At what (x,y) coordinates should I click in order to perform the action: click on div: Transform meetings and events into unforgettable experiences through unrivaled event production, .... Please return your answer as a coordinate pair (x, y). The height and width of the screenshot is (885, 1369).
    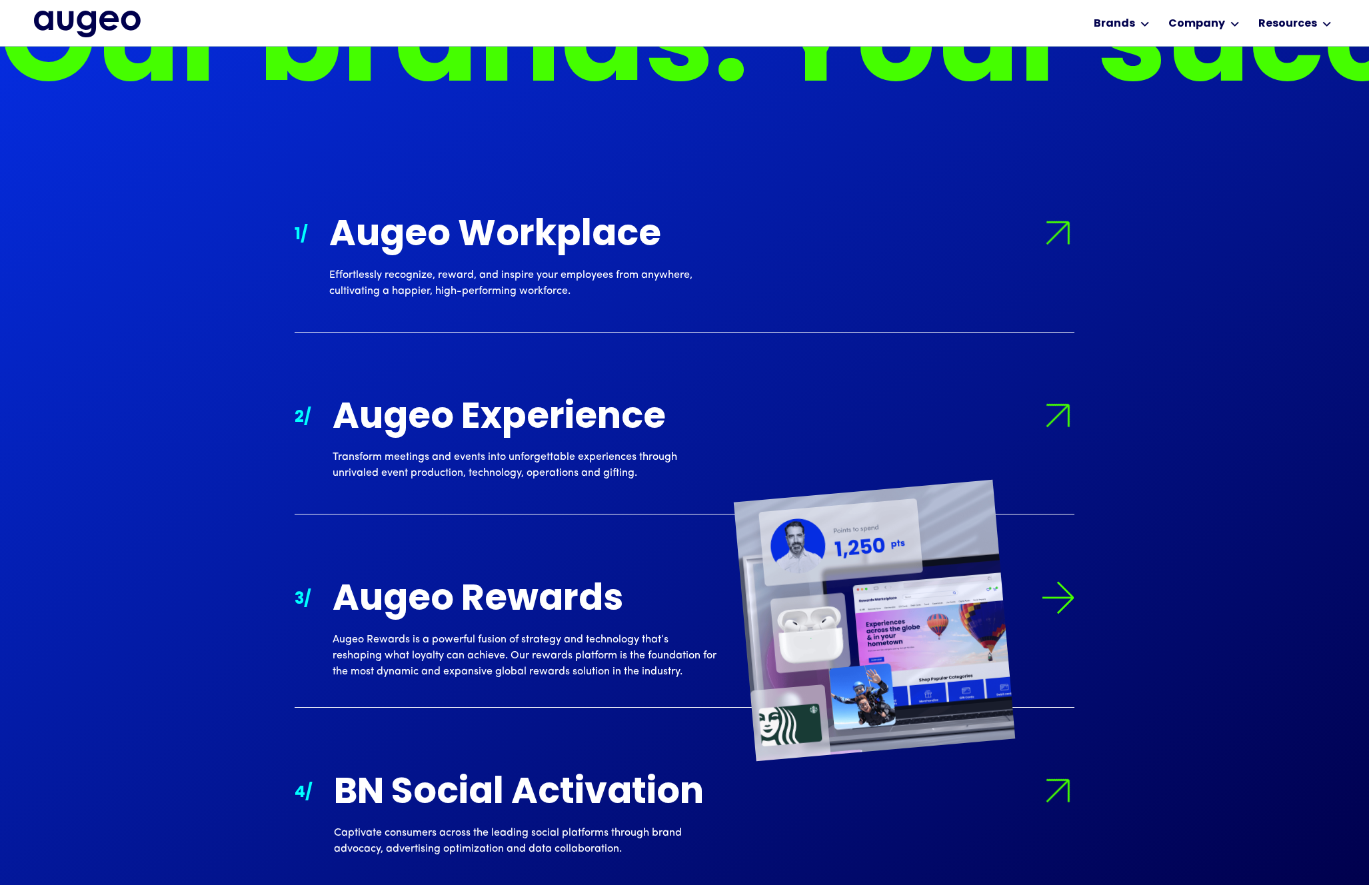
    Looking at the image, I should click on (525, 465).